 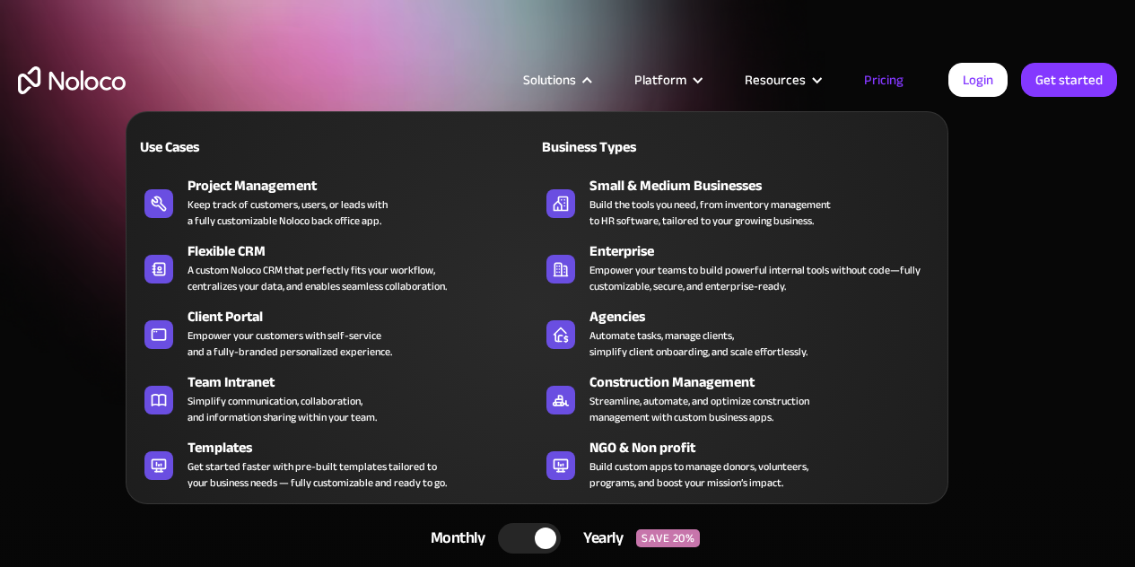 I want to click on a: Project ManagementKeep track of customers, users, or leads witha fully customizable Noloco back o..., so click(x=336, y=202).